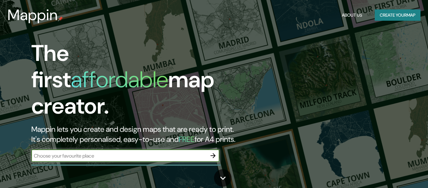 The width and height of the screenshot is (428, 188). I want to click on h2: Mappin lets you create and design maps that are ready to print. It's completely personalised, eas..., so click(138, 134).